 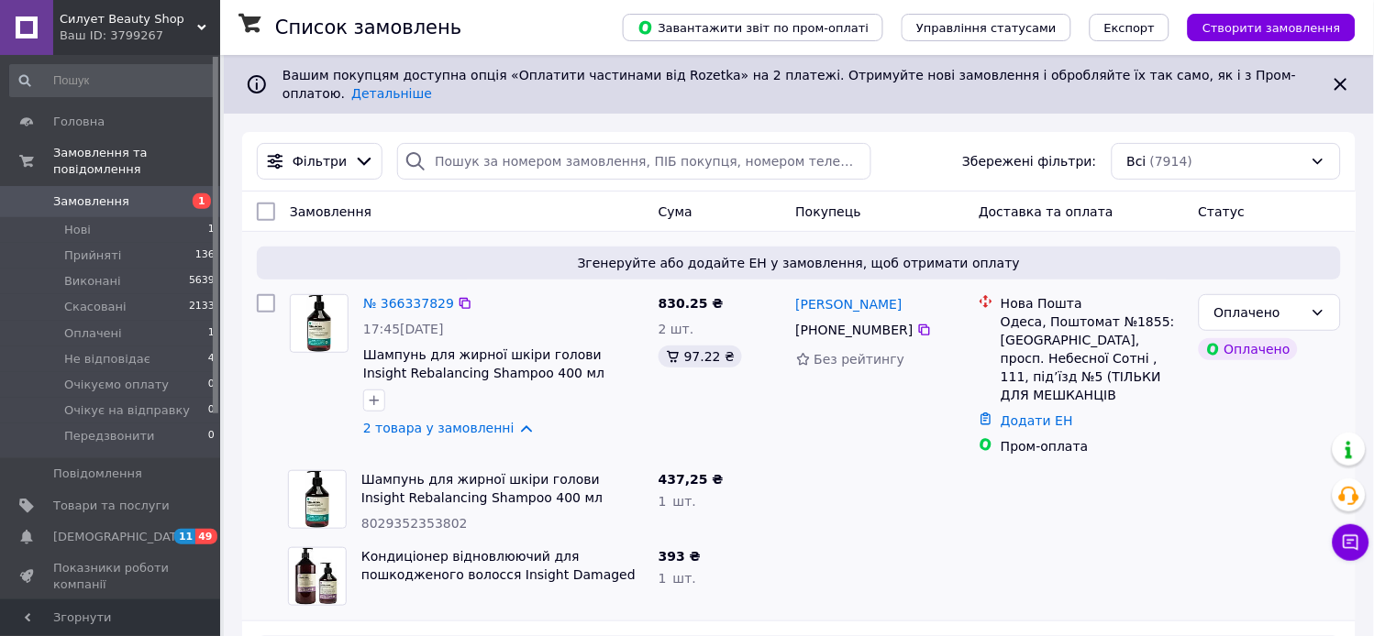 What do you see at coordinates (93, 256) in the screenshot?
I see `span: Прийняті` at bounding box center [93, 256].